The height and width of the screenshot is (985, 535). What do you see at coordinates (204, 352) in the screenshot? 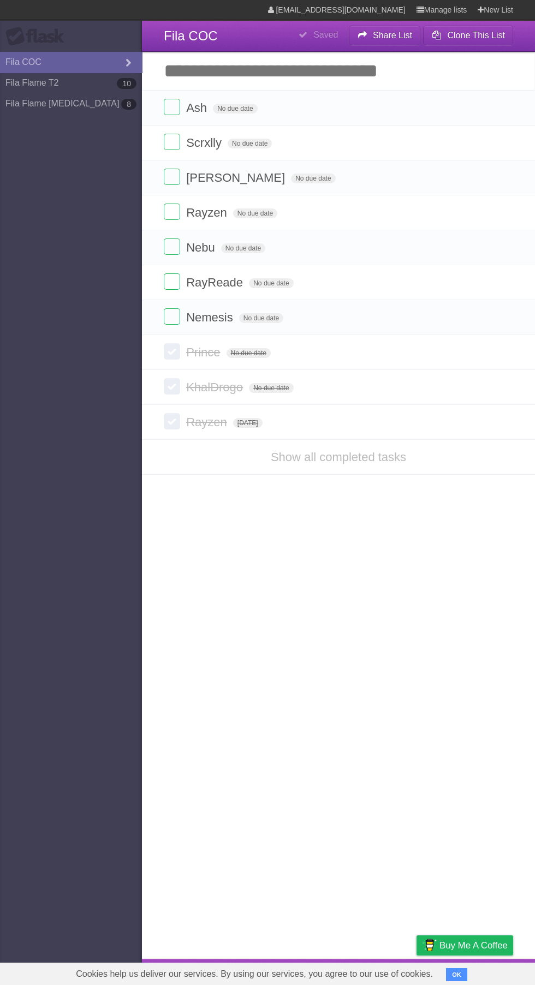
I see `span: Prince` at bounding box center [204, 352].